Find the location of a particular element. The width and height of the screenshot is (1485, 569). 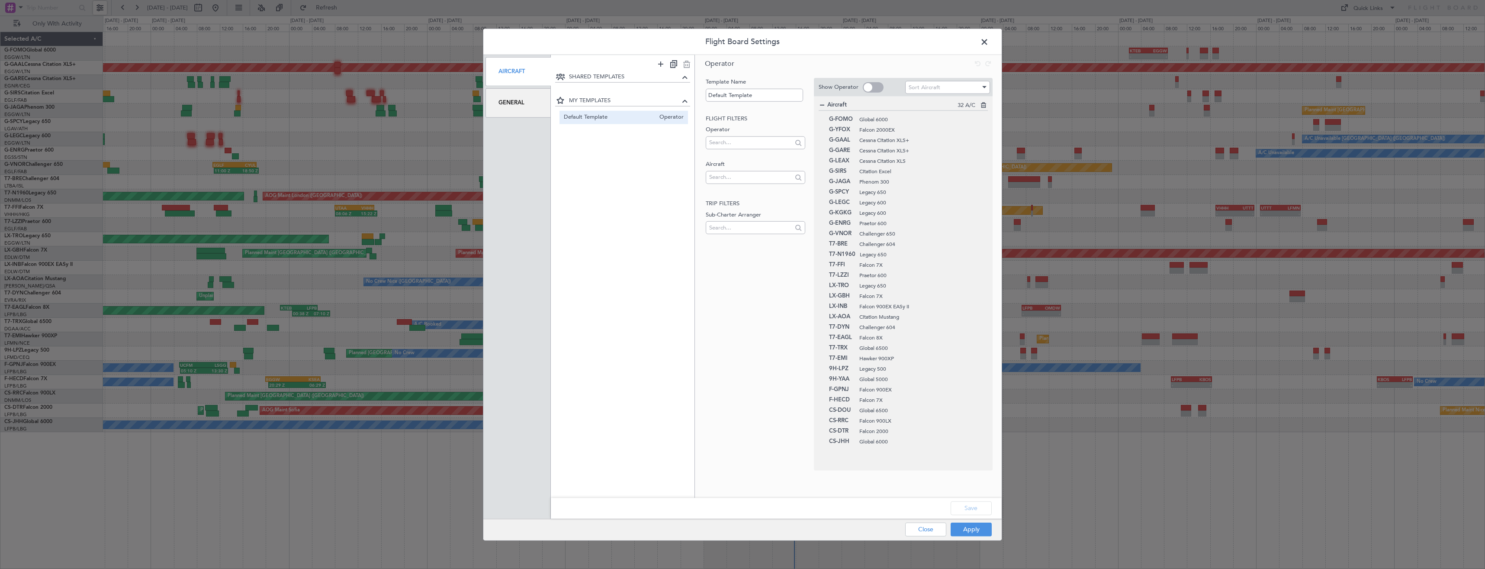

span: Legacy 500 is located at coordinates (920, 369).